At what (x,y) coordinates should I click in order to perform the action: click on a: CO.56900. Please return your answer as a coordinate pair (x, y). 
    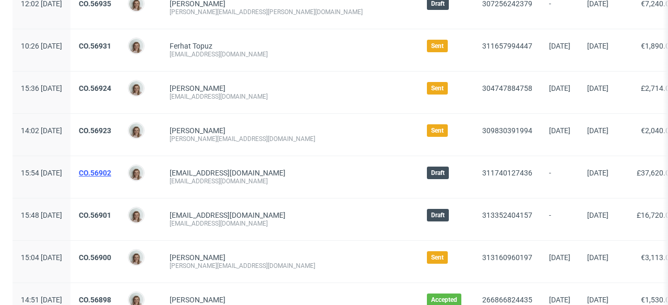
    Looking at the image, I should click on (95, 257).